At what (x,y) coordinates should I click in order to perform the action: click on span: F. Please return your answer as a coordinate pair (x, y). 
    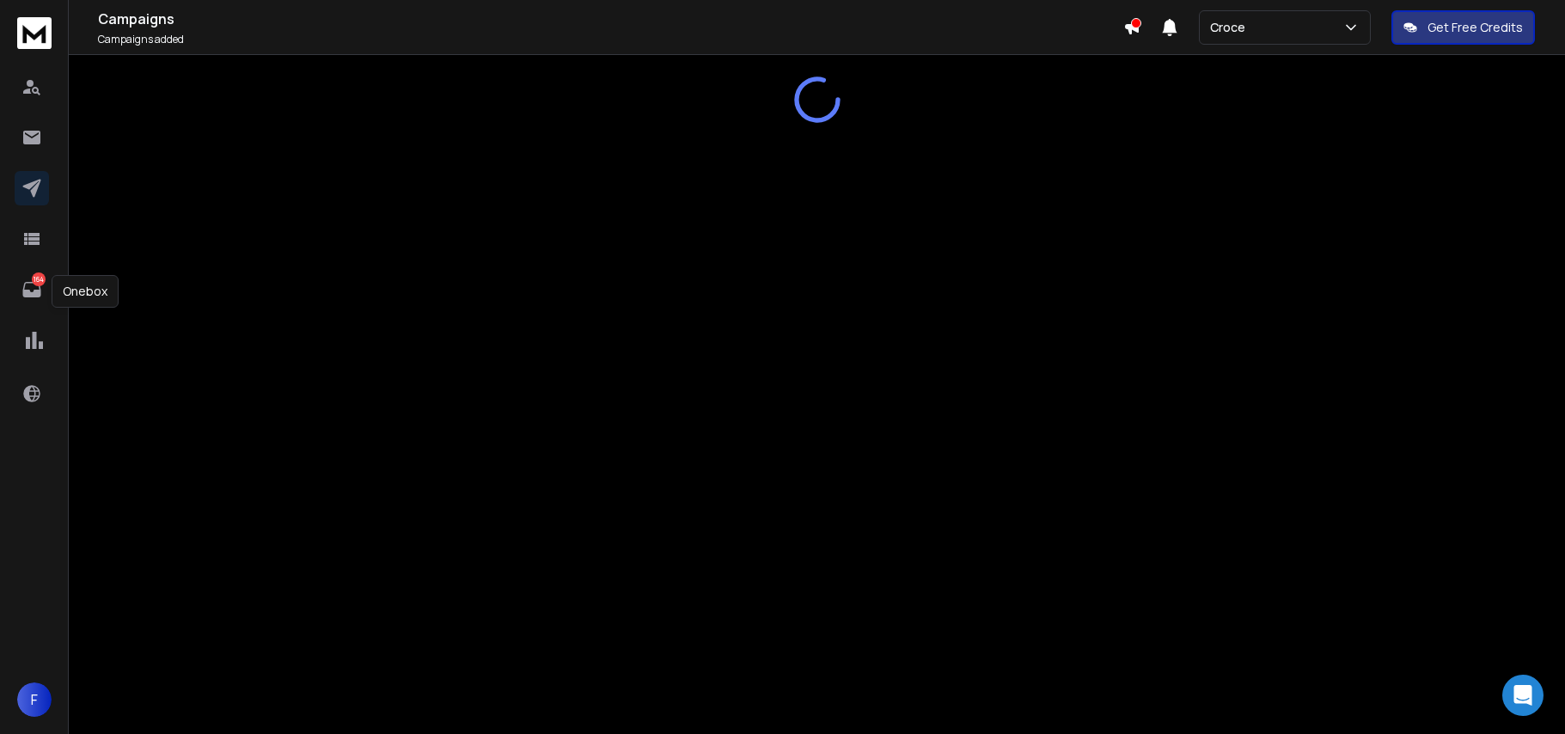
    Looking at the image, I should click on (34, 699).